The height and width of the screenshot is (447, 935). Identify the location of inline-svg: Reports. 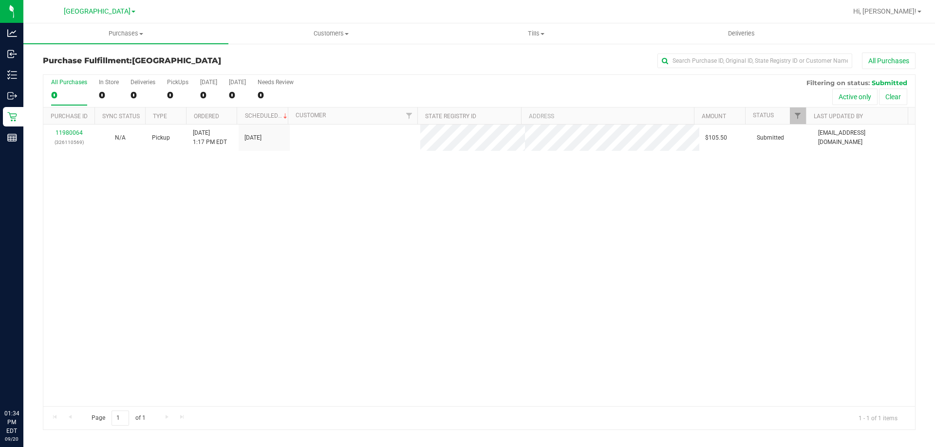
(12, 138).